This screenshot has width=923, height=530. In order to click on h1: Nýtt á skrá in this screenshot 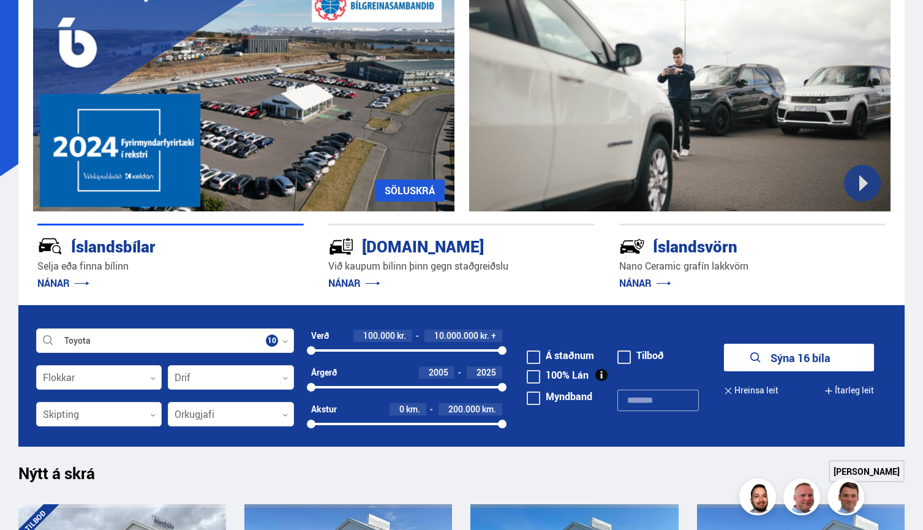, I will do `click(67, 477)`.